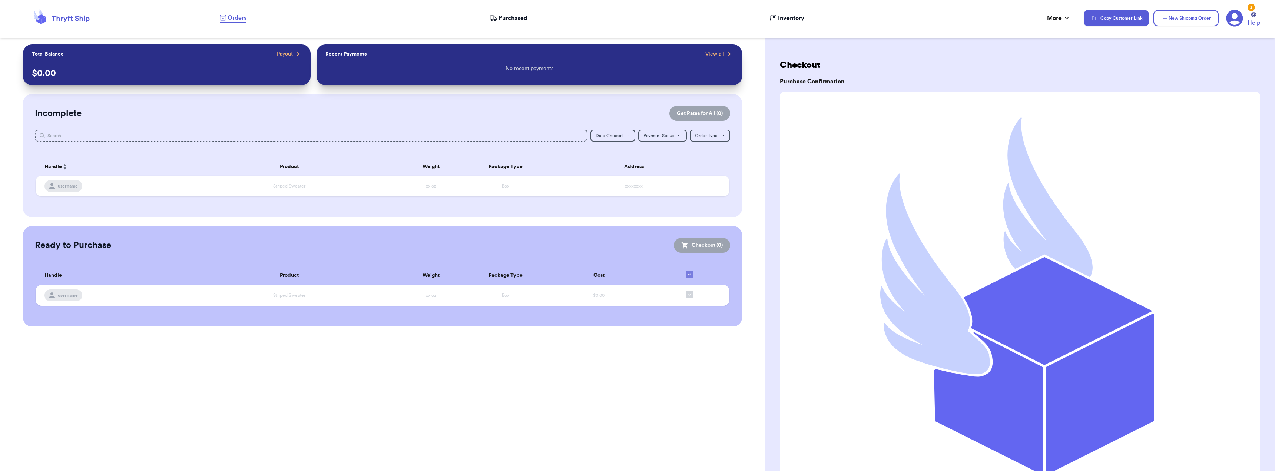  Describe the element at coordinates (285, 54) in the screenshot. I see `span: Payout` at that location.